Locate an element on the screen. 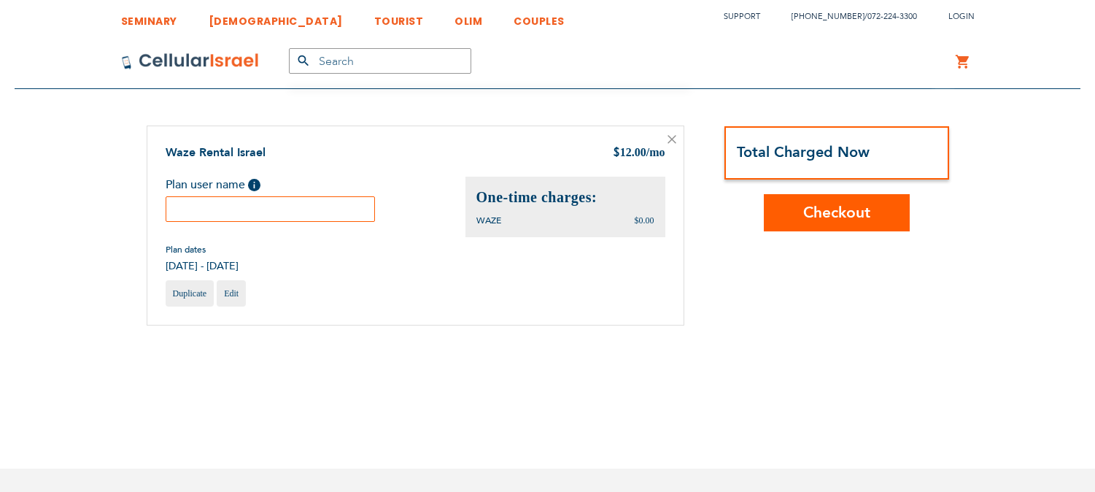  div: 12.00 is located at coordinates (639, 153).